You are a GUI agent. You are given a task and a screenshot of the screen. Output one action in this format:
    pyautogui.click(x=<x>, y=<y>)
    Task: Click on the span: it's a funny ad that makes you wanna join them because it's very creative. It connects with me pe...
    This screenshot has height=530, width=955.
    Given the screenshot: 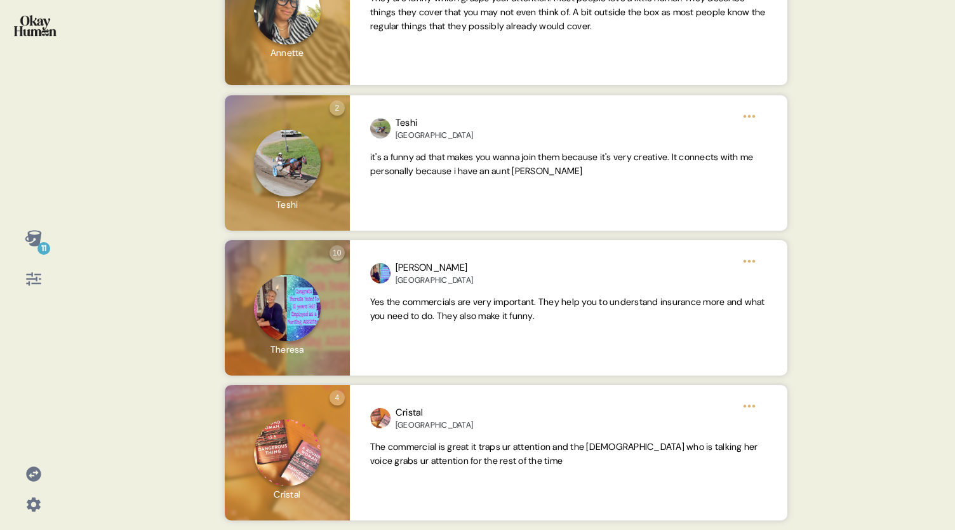 What is the action you would take?
    pyautogui.click(x=562, y=164)
    